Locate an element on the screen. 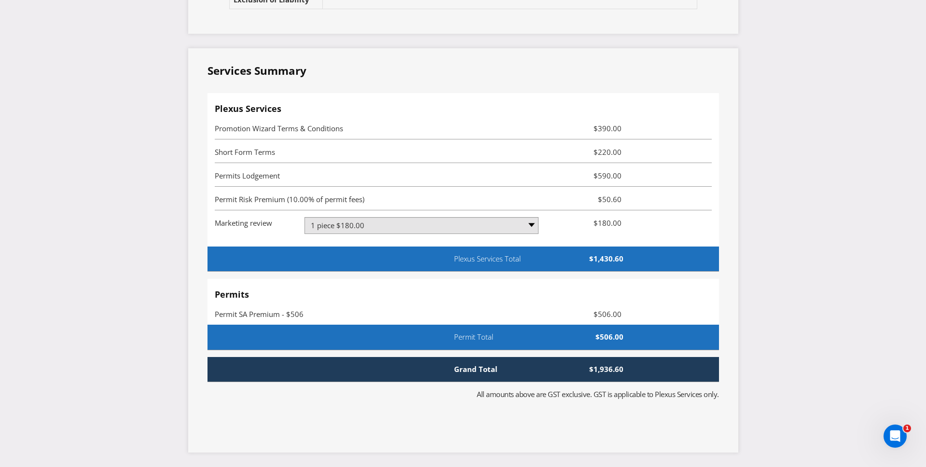 This screenshot has height=467, width=926. span: All amounts above are GST exclusive. GST is applicable to Plexus Services only. is located at coordinates (598, 394).